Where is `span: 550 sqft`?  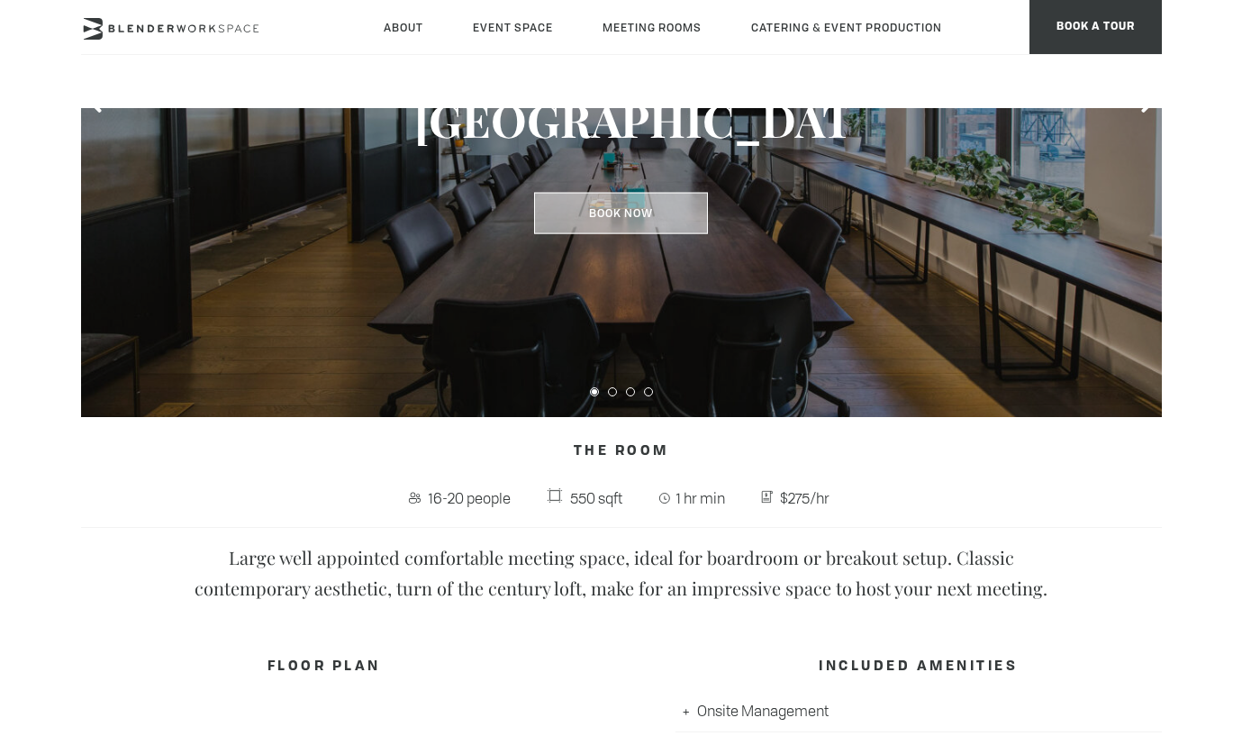
span: 550 sqft is located at coordinates (596, 498).